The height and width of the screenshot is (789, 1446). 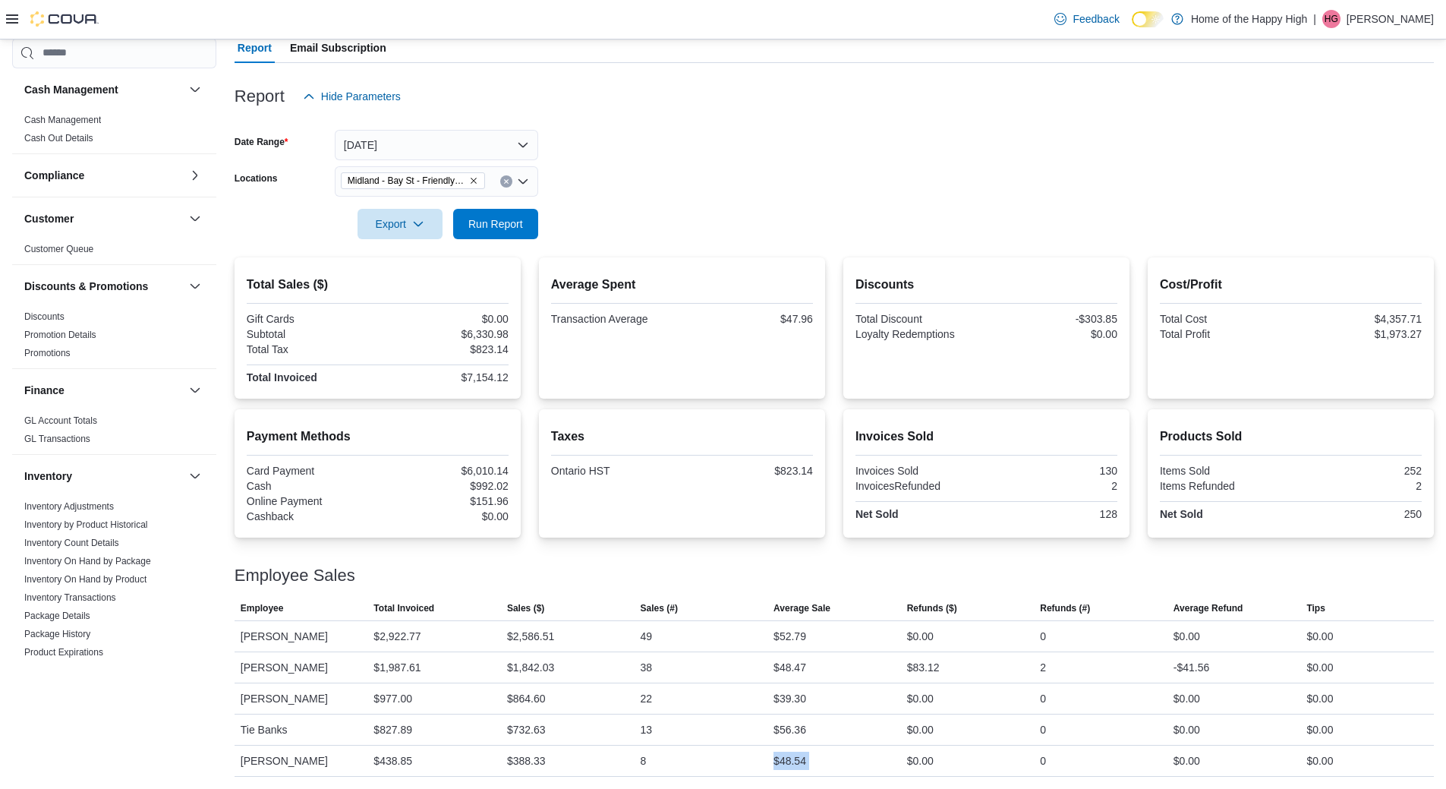 What do you see at coordinates (310, 349) in the screenshot?
I see `div: Total Tax` at bounding box center [310, 349].